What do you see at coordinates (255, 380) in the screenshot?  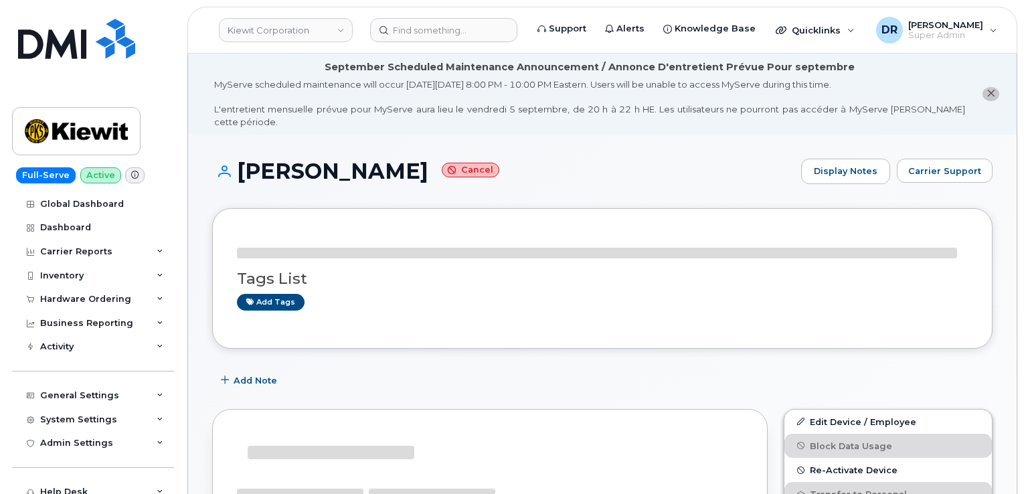 I see `span: Add Note` at bounding box center [255, 380].